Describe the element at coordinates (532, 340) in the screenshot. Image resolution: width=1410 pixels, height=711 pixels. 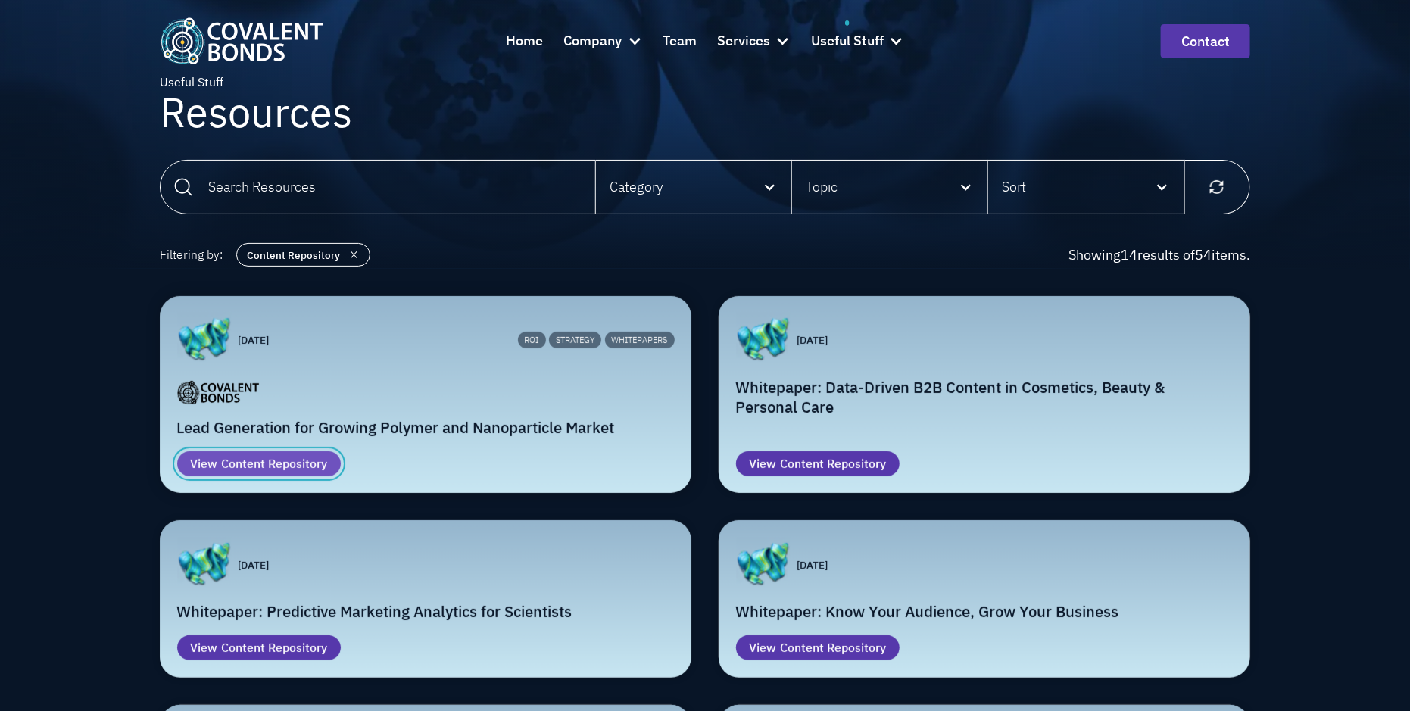
I see `div: ROI` at that location.